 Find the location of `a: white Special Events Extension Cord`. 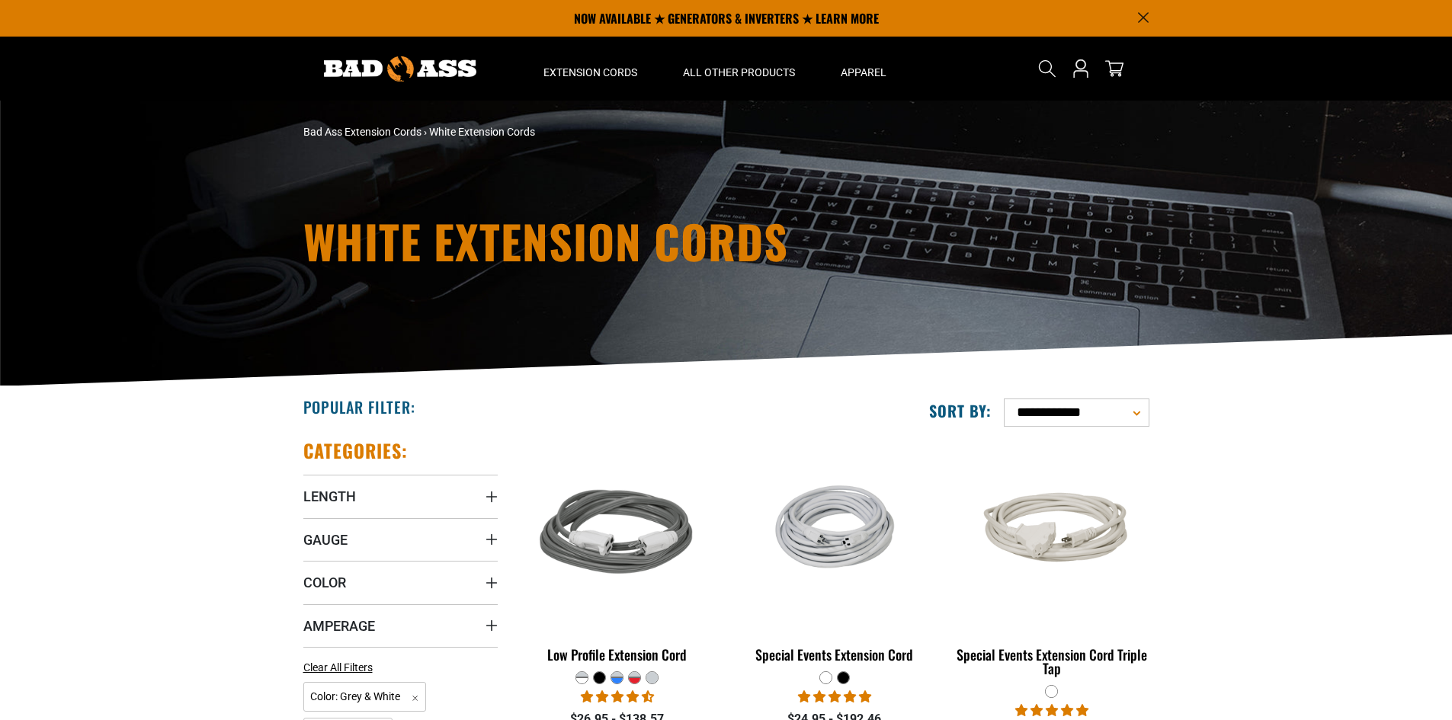

a: white Special Events Extension Cord is located at coordinates (834, 555).